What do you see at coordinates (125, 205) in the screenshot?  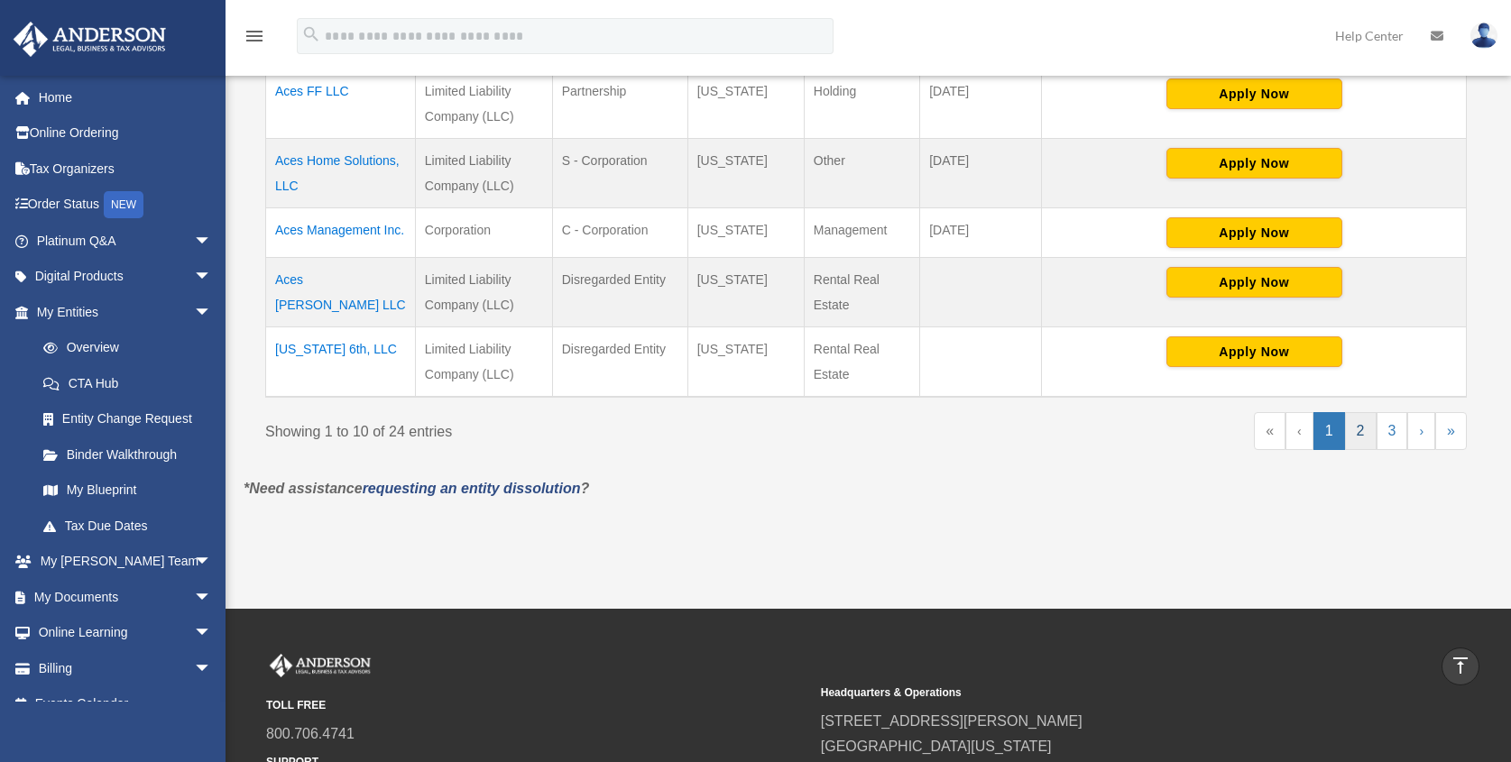 I see `a: Order StatusNEW` at bounding box center [125, 205].